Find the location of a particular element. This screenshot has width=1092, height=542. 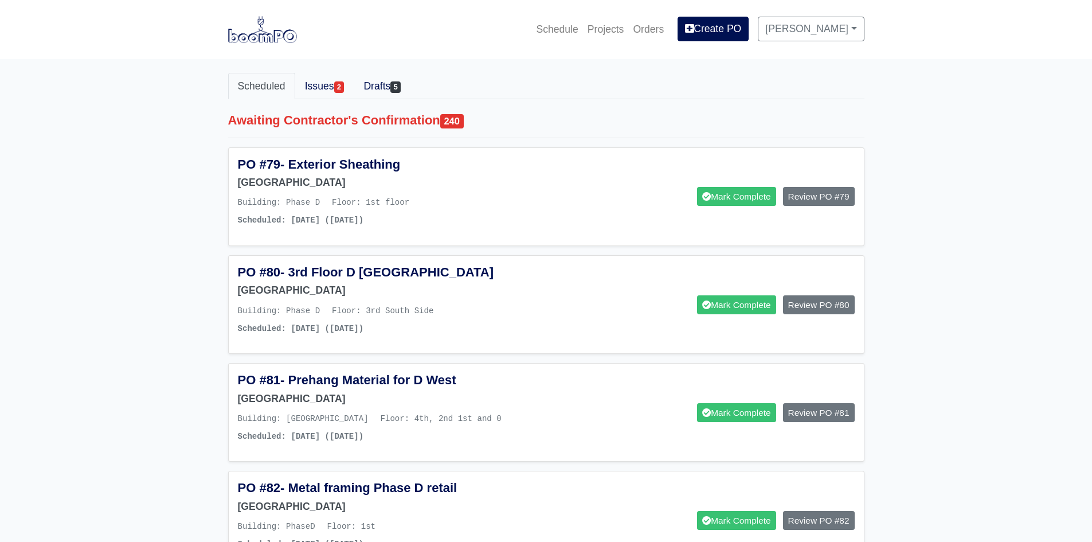

h5: PO #82 is located at coordinates (388, 488).